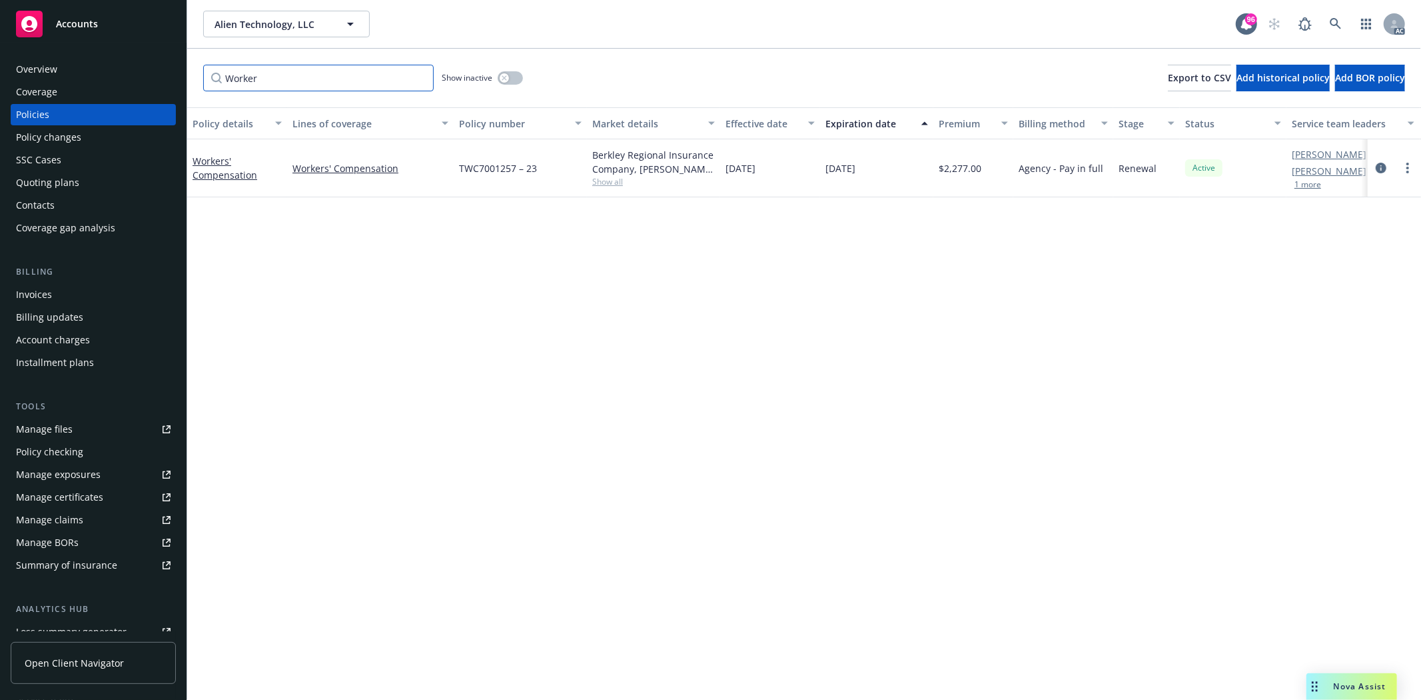 This screenshot has height=700, width=1421. I want to click on a: Manage exposures, so click(93, 474).